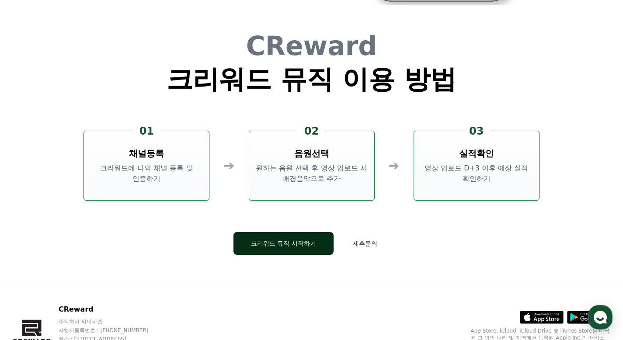 The image size is (623, 340). What do you see at coordinates (112, 310) in the screenshot?
I see `p: CReward` at bounding box center [112, 310].